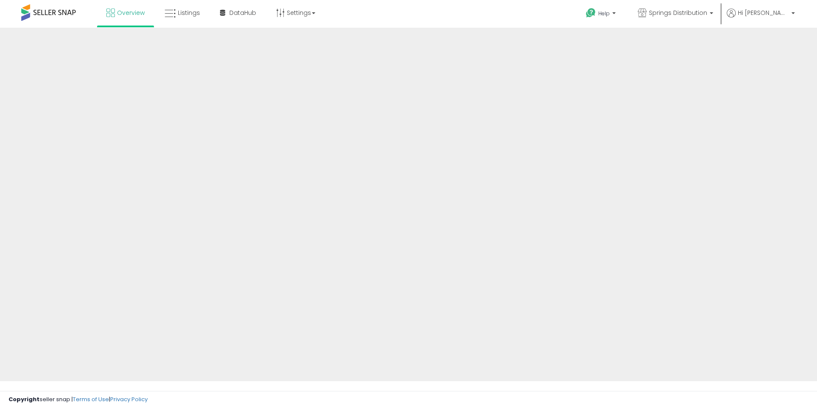 The image size is (817, 408). Describe the element at coordinates (604, 13) in the screenshot. I see `span: Help` at that location.